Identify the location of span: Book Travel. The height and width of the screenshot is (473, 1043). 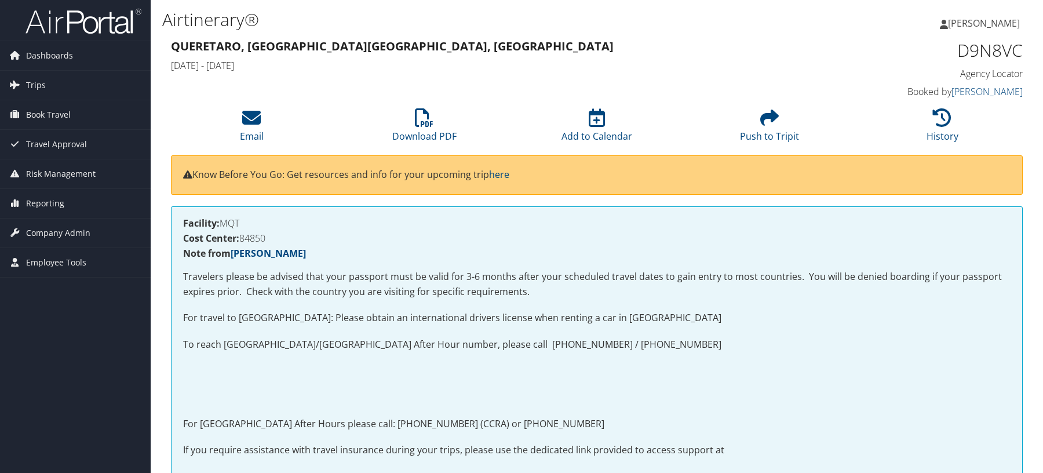
(48, 115).